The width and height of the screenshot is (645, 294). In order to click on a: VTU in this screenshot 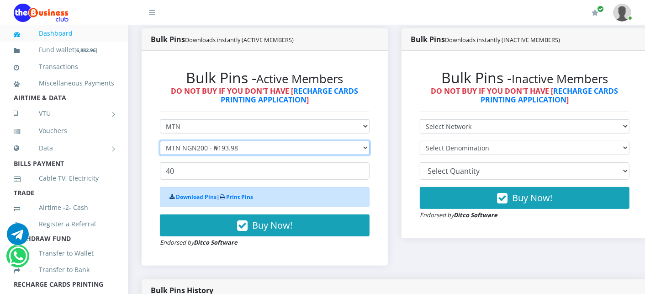, I will do `click(64, 113)`.